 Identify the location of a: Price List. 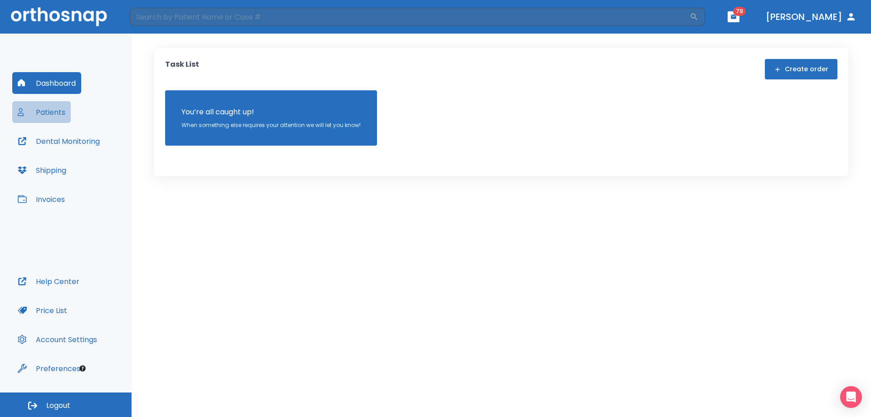
(42, 310).